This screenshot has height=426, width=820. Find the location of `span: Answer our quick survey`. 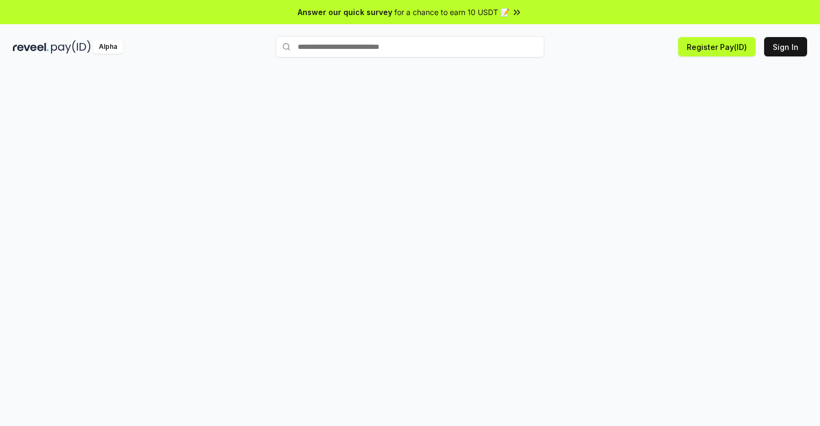

span: Answer our quick survey is located at coordinates (345, 12).